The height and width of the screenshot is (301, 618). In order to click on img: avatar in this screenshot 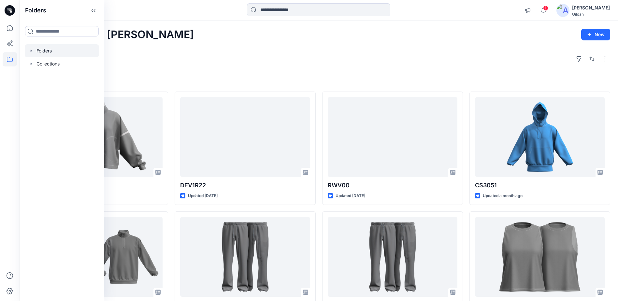, I will do `click(563, 10)`.